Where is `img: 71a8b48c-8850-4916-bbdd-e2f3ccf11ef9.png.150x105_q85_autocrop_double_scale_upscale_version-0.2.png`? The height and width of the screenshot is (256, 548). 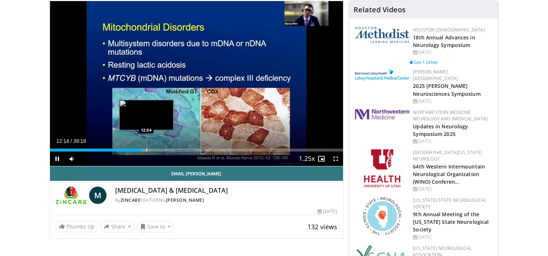 img: 71a8b48c-8850-4916-bbdd-e2f3ccf11ef9.png.150x105_q85_autocrop_double_scale_upscale_version-0.2.png is located at coordinates (382, 216).